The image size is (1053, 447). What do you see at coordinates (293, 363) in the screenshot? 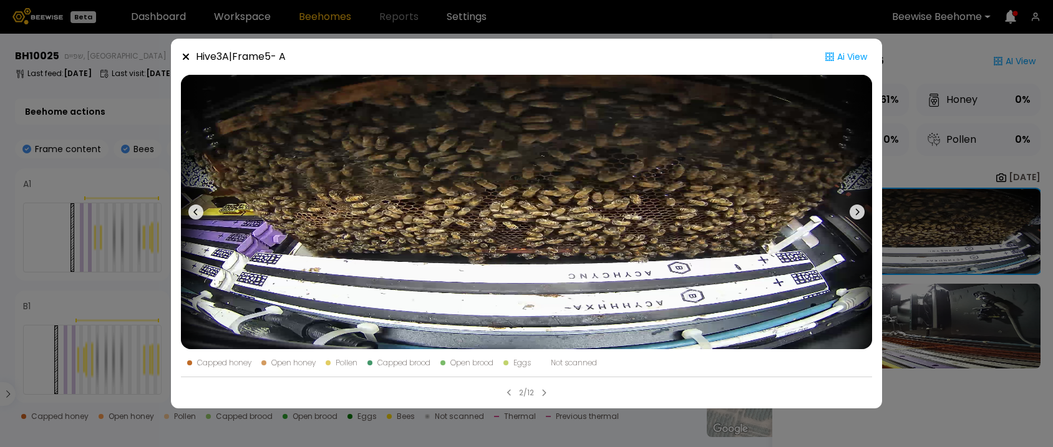
I see `div: Open honey` at bounding box center [293, 363].